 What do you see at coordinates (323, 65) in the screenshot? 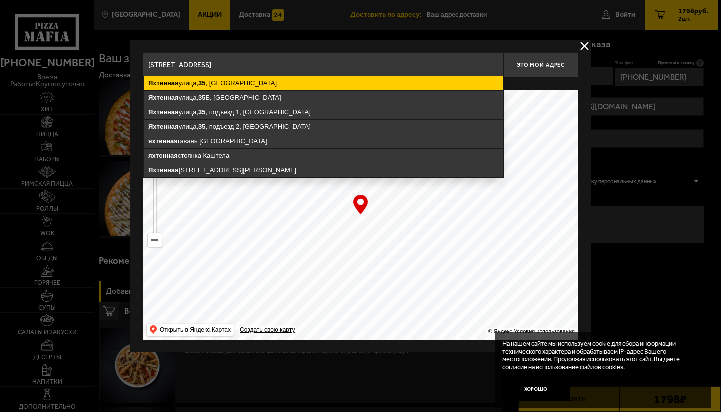
I see `input: Введите адрес доставки` at bounding box center [323, 65].